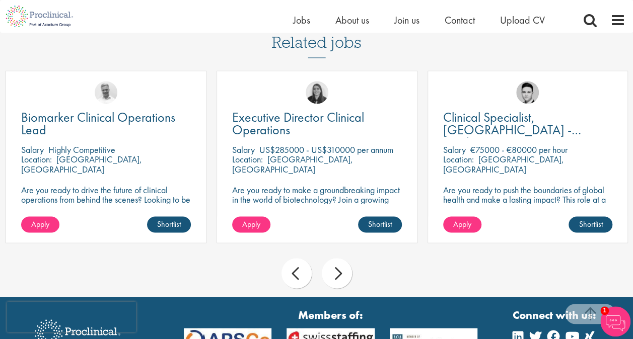 This screenshot has height=339, width=633. I want to click on span: Join us, so click(407, 20).